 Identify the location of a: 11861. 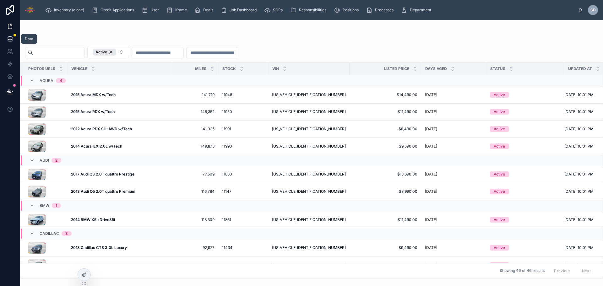
(243, 220).